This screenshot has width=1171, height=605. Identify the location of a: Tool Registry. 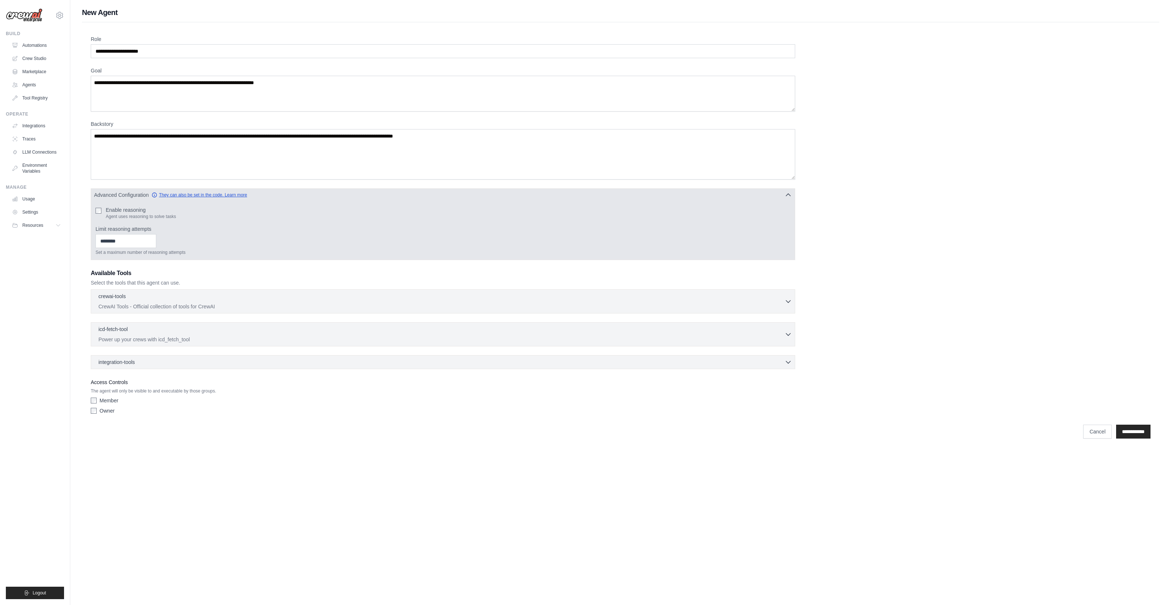
(36, 98).